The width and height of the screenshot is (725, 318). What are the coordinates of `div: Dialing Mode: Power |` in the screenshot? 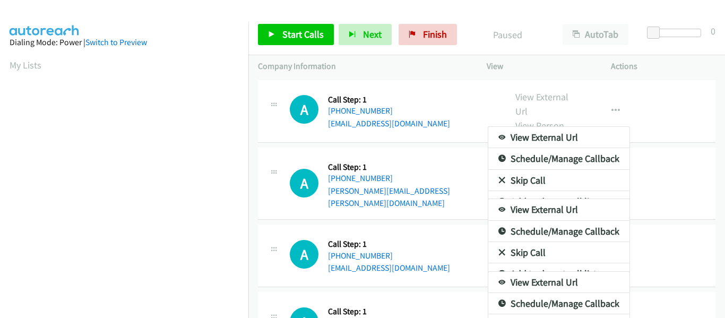 It's located at (124, 42).